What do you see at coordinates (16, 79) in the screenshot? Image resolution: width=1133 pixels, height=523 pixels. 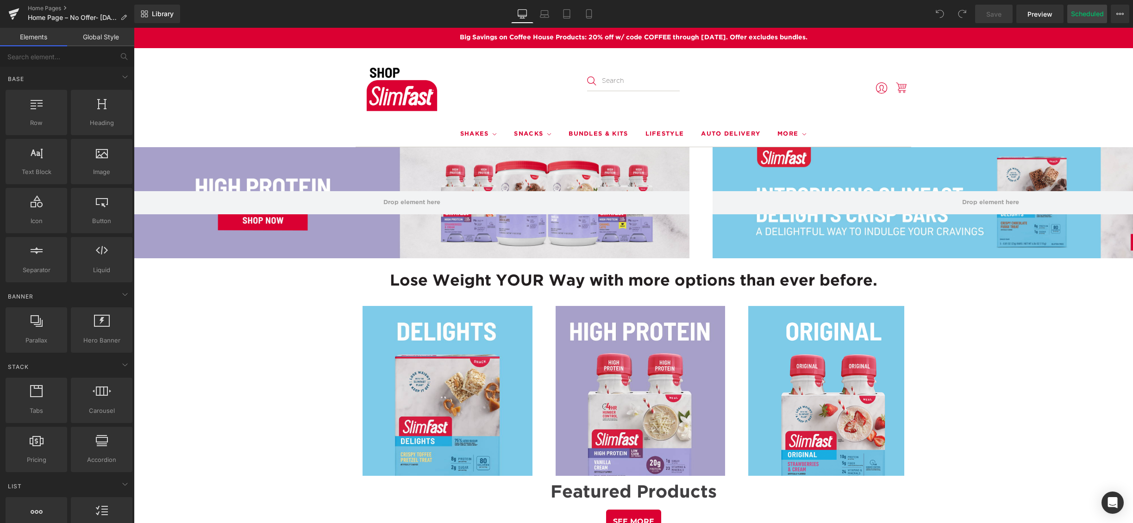 I see `span: Base` at bounding box center [16, 79].